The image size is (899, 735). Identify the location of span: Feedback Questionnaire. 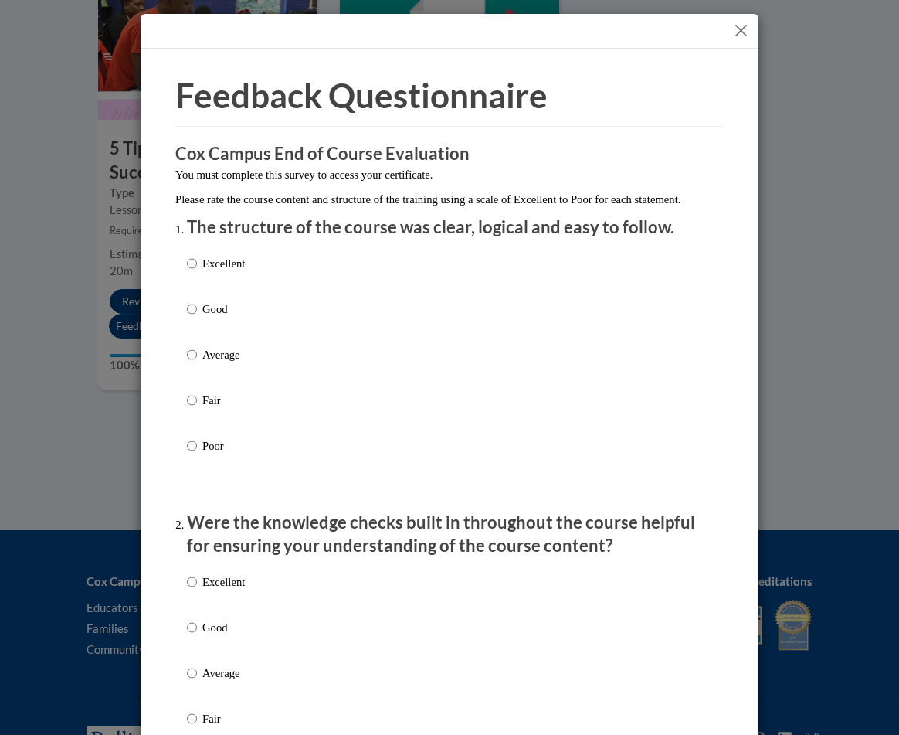
(362, 95).